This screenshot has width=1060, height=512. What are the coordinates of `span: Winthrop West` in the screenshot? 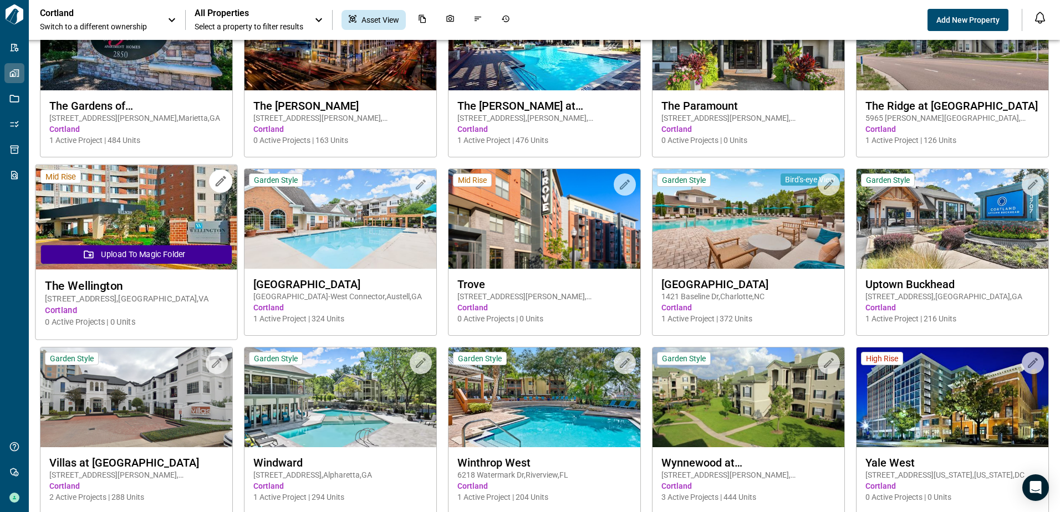 It's located at (544, 463).